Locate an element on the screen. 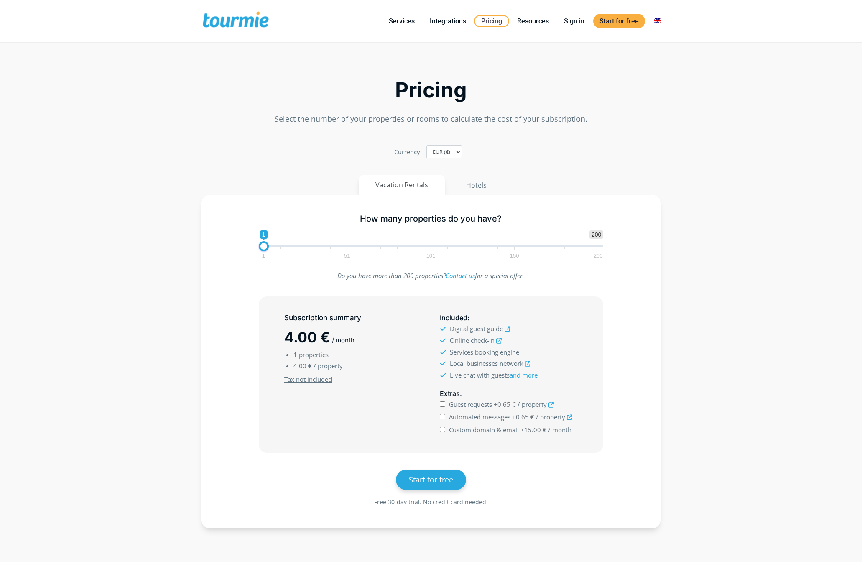 This screenshot has height=564, width=862. a: Integrations is located at coordinates (448, 21).